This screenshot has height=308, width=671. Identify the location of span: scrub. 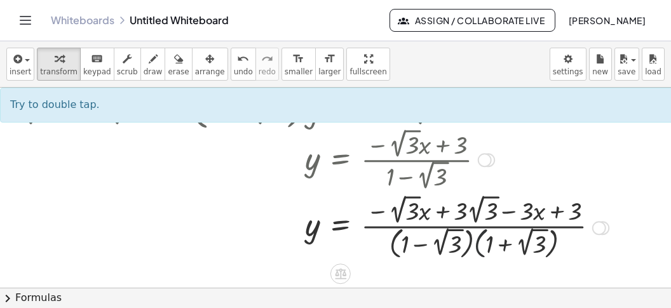
(127, 72).